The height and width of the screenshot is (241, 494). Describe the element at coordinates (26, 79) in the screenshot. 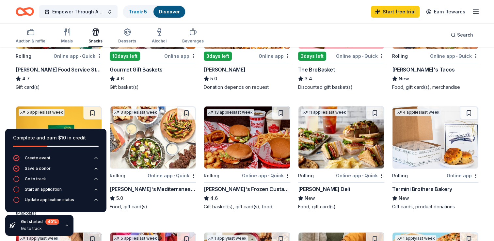

I see `span: 4.7` at that location.